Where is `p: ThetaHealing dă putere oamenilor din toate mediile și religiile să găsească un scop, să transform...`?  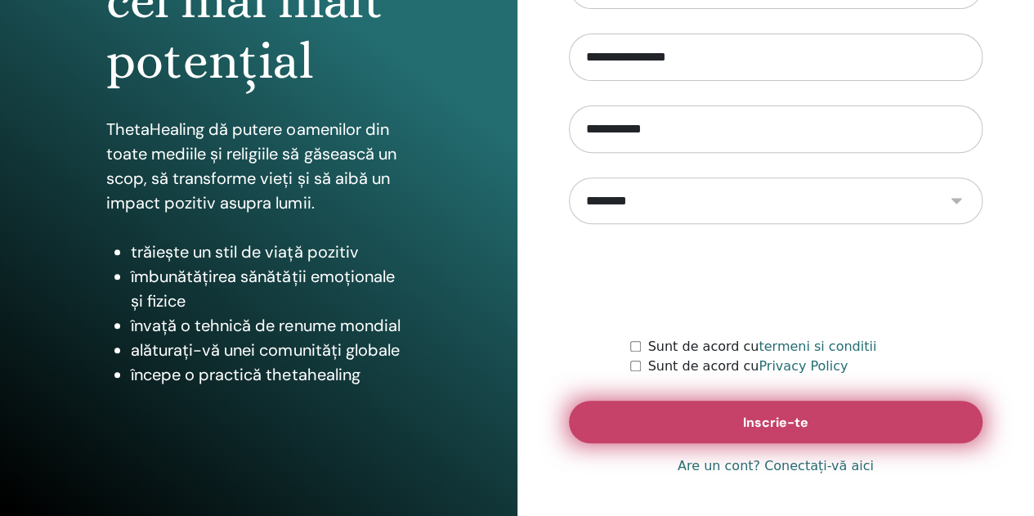
p: ThetaHealing dă putere oamenilor din toate mediile și religiile să găsească un scop, să transform... is located at coordinates (258, 166).